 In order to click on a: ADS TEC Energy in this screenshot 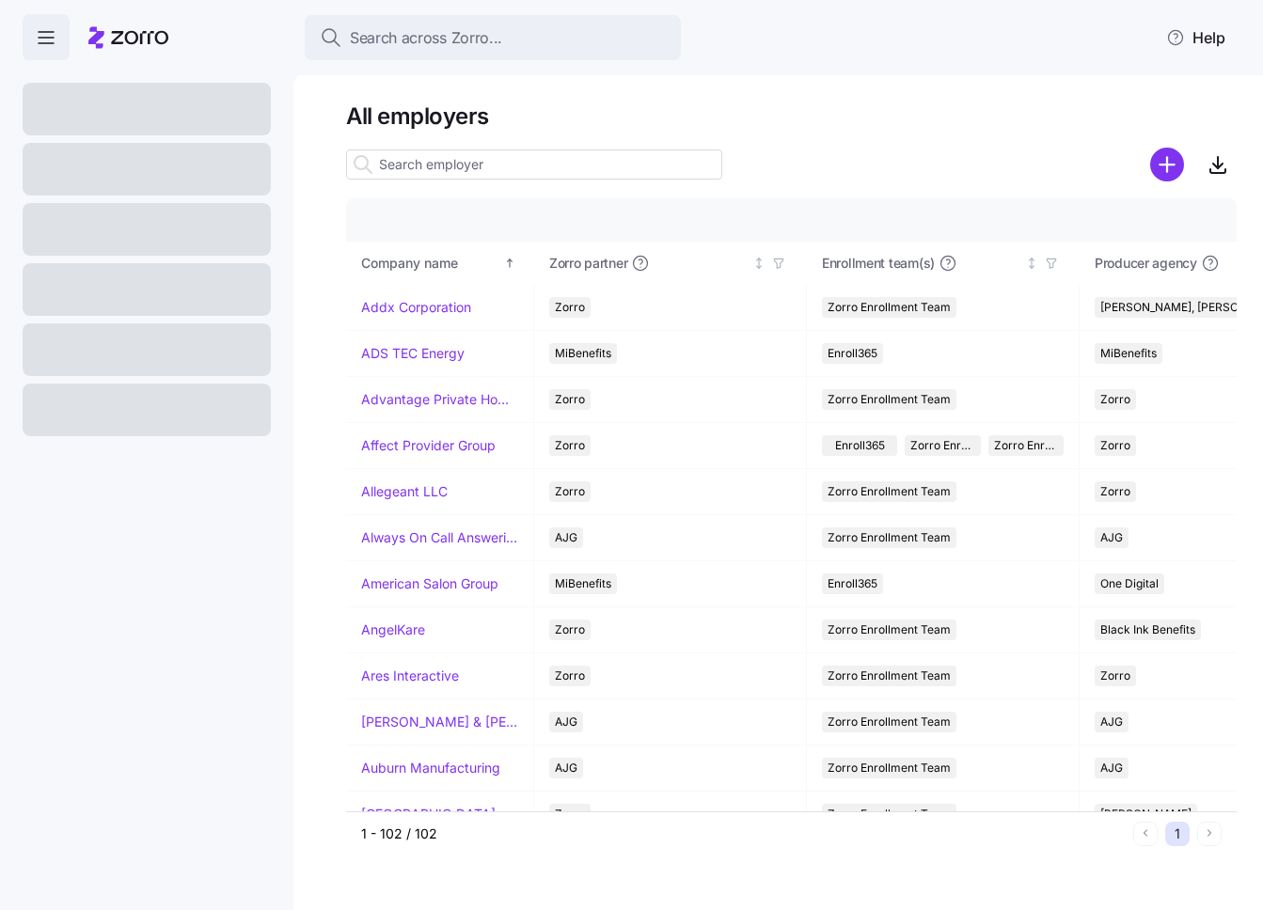, I will do `click(413, 354)`.